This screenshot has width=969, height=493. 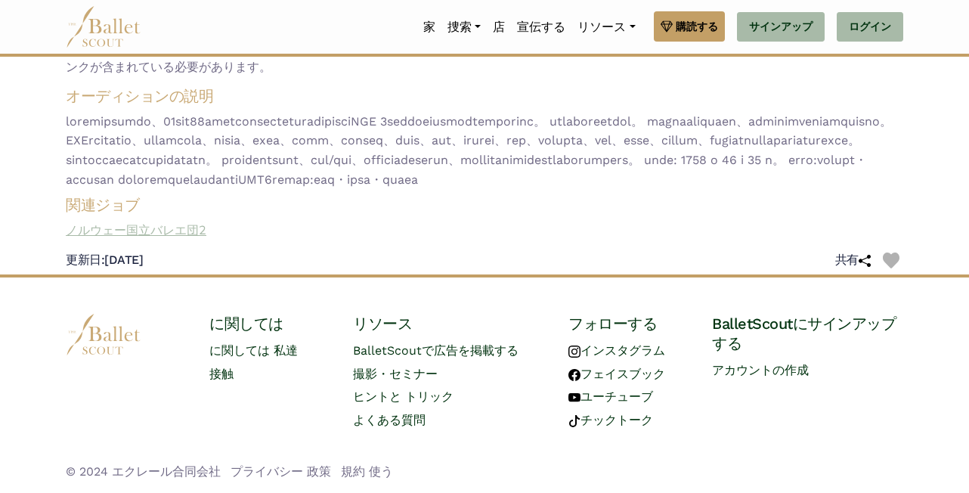 I want to click on span: loremipsumdo、01sit88ametconsecteturadipisciNGE 3seddoeiusmodtemporinc。 utlaboreetdol。 magnaaliqua..., so click(x=484, y=150).